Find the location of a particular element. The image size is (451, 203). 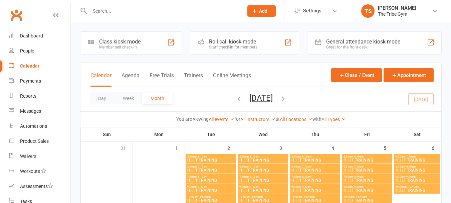

th: Tue is located at coordinates (211, 134).